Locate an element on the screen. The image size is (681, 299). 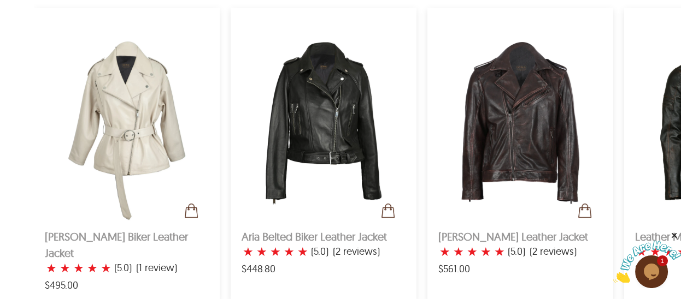
img: Aria Belted Biker Leather Jacket is located at coordinates (323, 121).